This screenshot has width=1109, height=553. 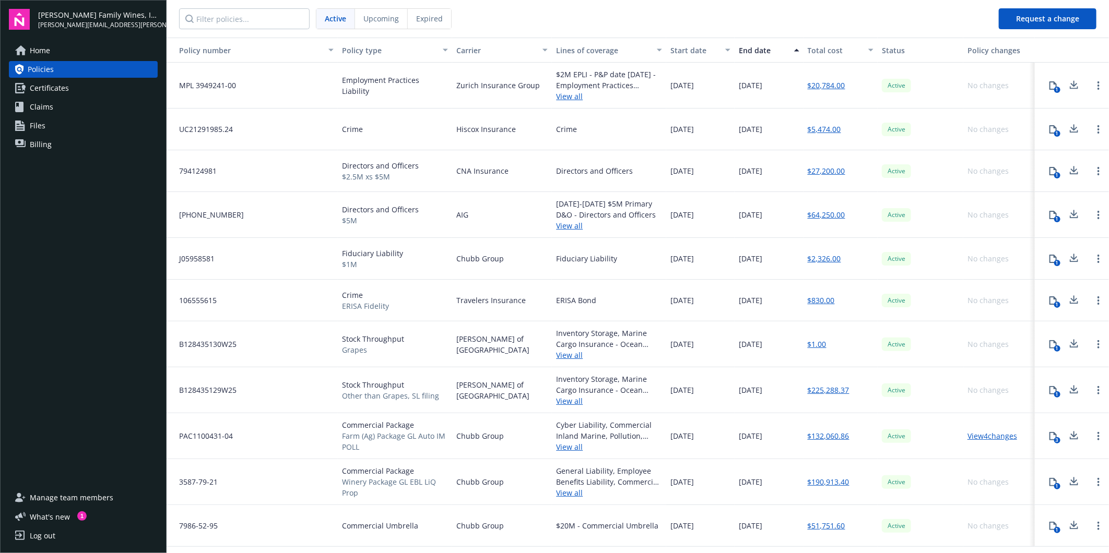 What do you see at coordinates (390, 396) in the screenshot?
I see `span: Other than Grapes, SL filing` at bounding box center [390, 396].